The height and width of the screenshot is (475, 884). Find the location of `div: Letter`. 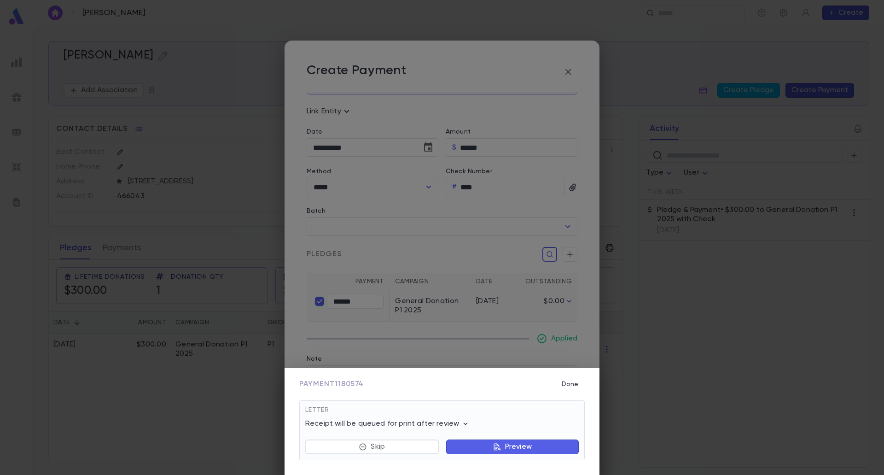

div: Letter is located at coordinates (442, 412).